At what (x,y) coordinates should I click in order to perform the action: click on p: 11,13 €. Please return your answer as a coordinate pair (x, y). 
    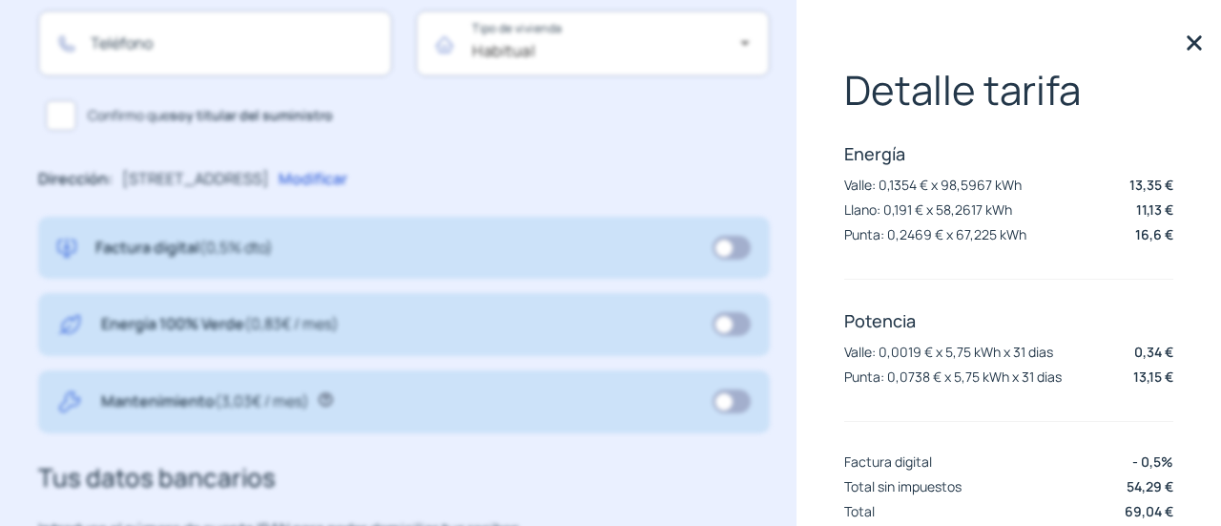
    Looking at the image, I should click on (1154, 209).